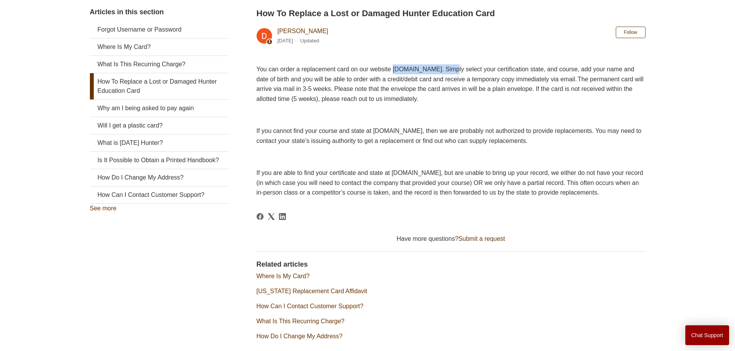 The width and height of the screenshot is (735, 351). I want to click on a: LinkedIn, so click(282, 217).